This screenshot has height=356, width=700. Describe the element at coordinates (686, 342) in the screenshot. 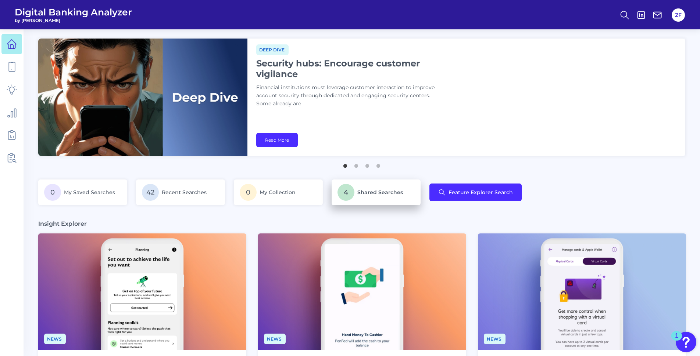

I see `button: Open Resource Center, 1 new notification` at that location.